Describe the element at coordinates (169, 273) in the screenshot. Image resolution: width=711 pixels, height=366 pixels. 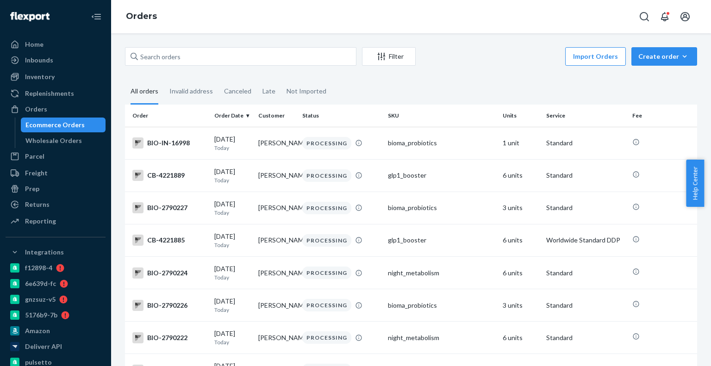
I see `div: BIO-2790224` at that location.